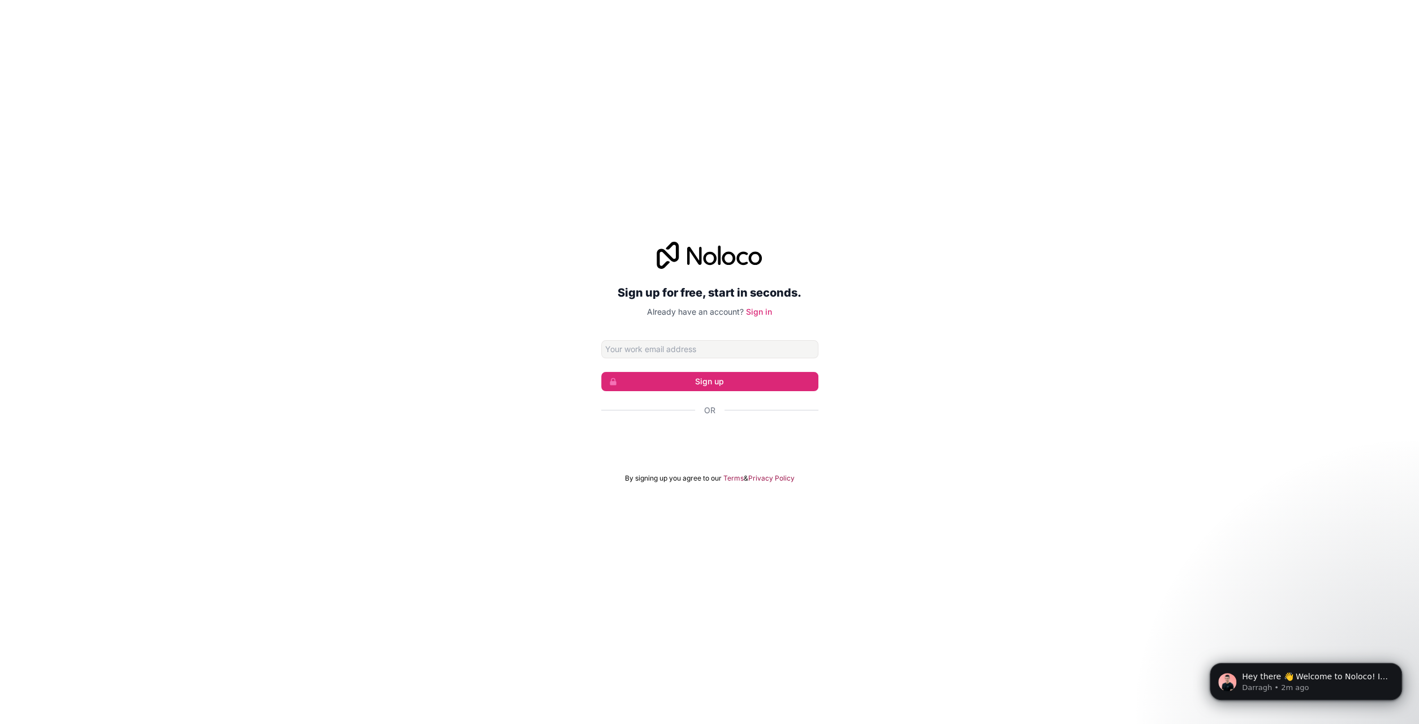 The width and height of the screenshot is (1419, 724). I want to click on span: By signing up you agree to our, so click(673, 478).